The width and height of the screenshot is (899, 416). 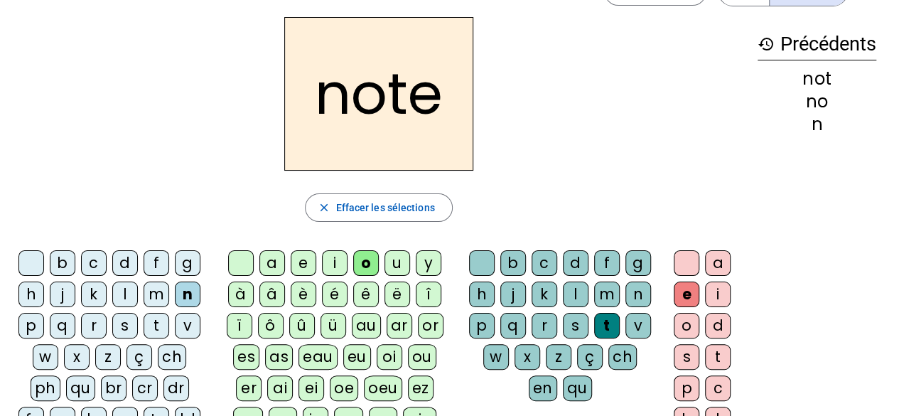 I want to click on div: ü, so click(x=333, y=325).